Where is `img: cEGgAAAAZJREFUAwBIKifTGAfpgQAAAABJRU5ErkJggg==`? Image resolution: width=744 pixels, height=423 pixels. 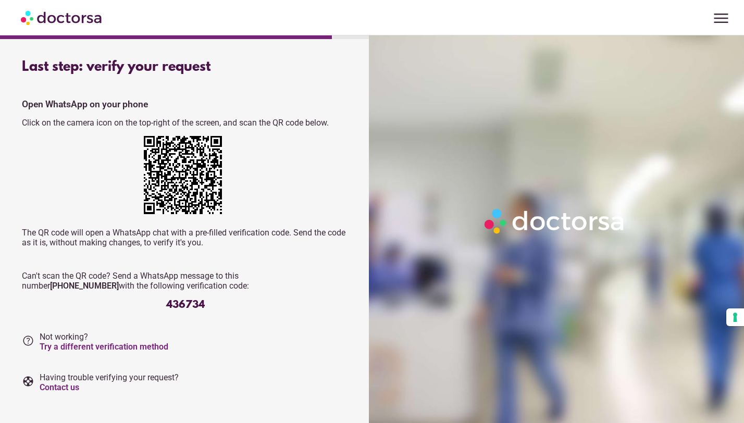
img: cEGgAAAAZJREFUAwBIKifTGAfpgQAAAABJRU5ErkJggg== is located at coordinates (183, 175).